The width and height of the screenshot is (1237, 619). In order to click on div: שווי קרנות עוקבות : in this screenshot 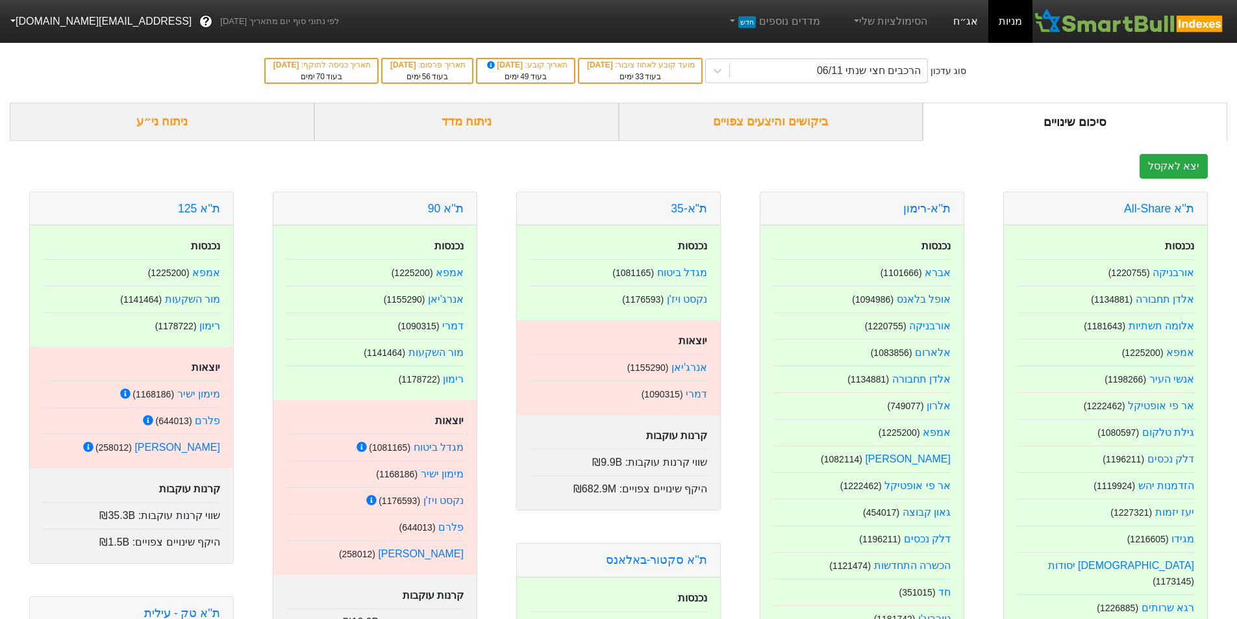, I will do `click(131, 512)`.